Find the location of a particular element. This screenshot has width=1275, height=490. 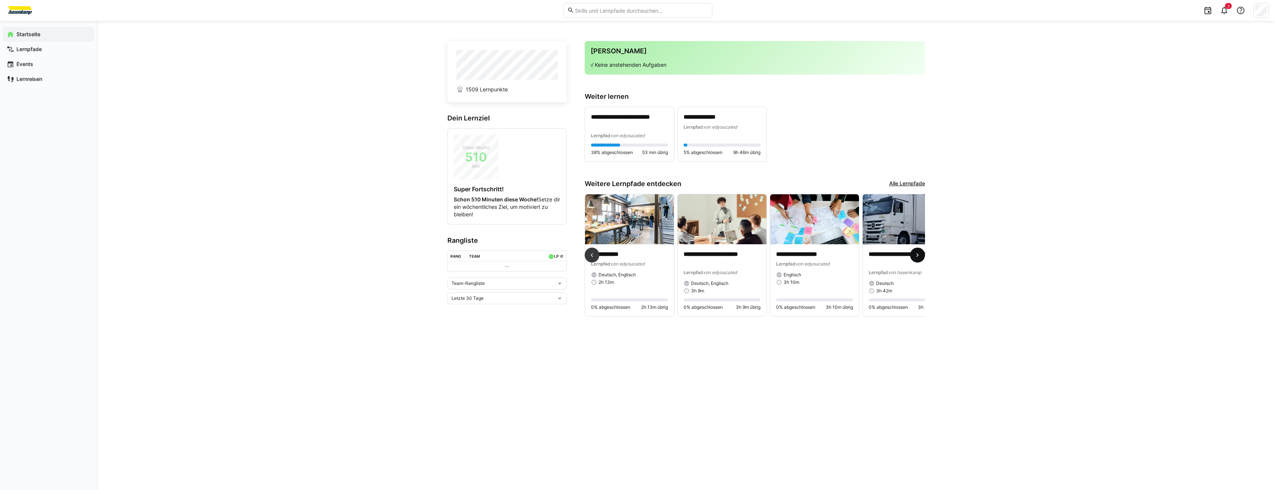

span: 53 min übrig is located at coordinates (655, 153).